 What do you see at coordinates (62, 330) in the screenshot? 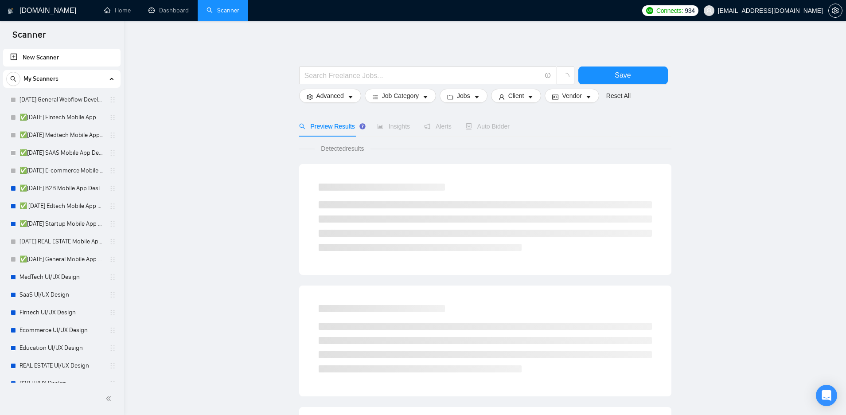
I see `a: Ecommerce UI/UX Design` at bounding box center [62, 330].